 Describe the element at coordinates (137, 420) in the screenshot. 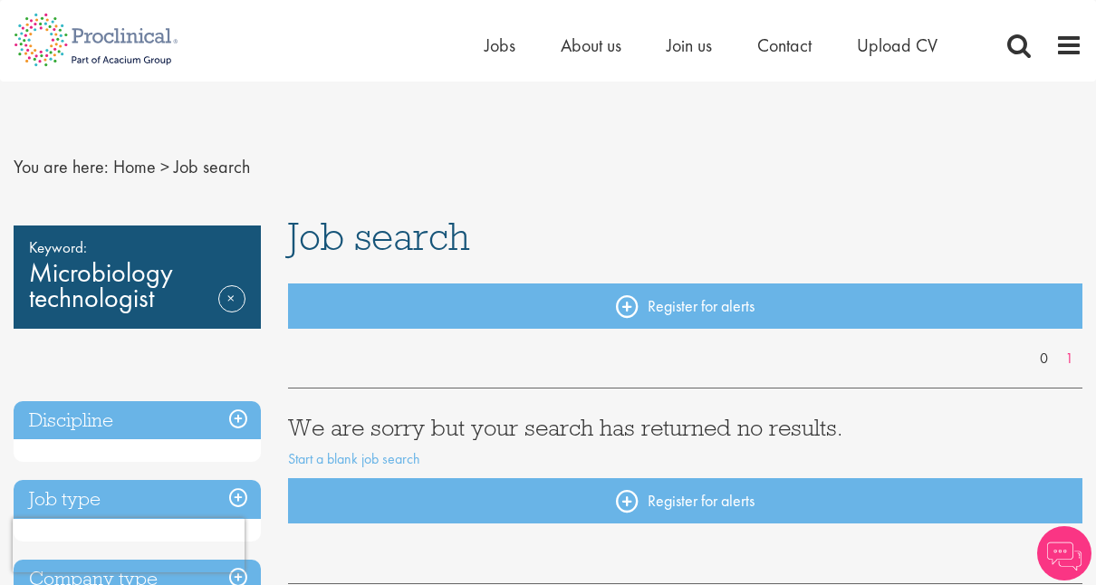

I see `div: Discipline` at that location.